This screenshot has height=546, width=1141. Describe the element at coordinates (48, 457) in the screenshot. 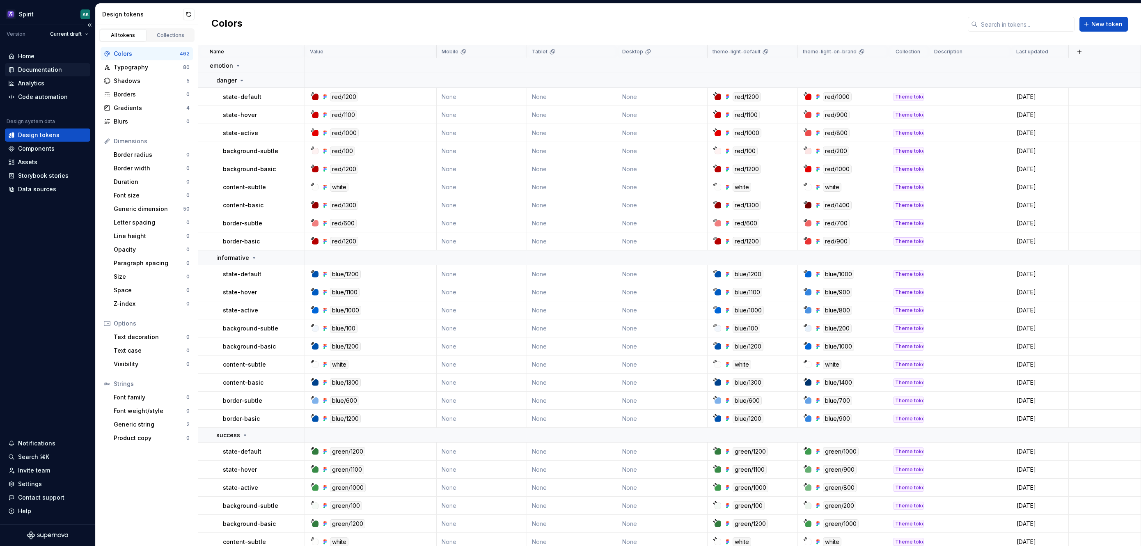

I see `button: Search ⌘K` at that location.